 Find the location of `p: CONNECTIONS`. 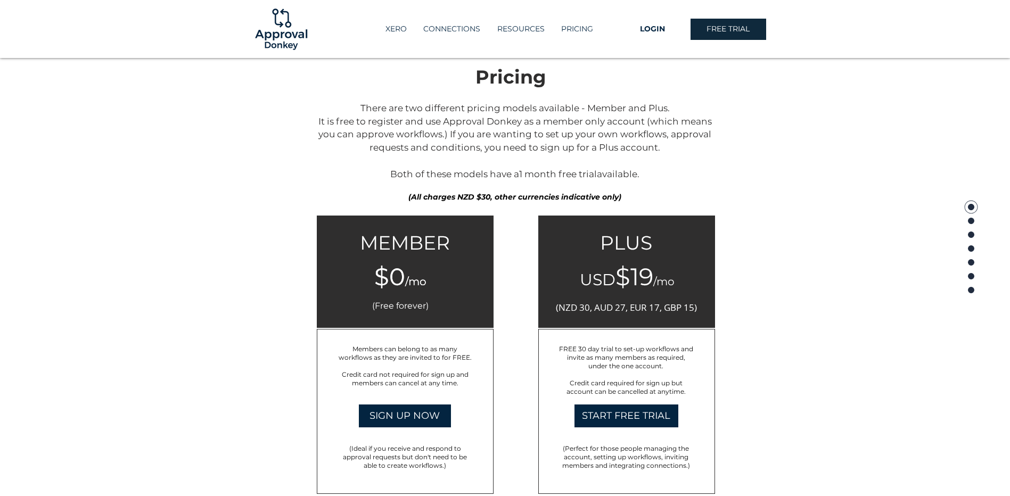

p: CONNECTIONS is located at coordinates (452, 29).